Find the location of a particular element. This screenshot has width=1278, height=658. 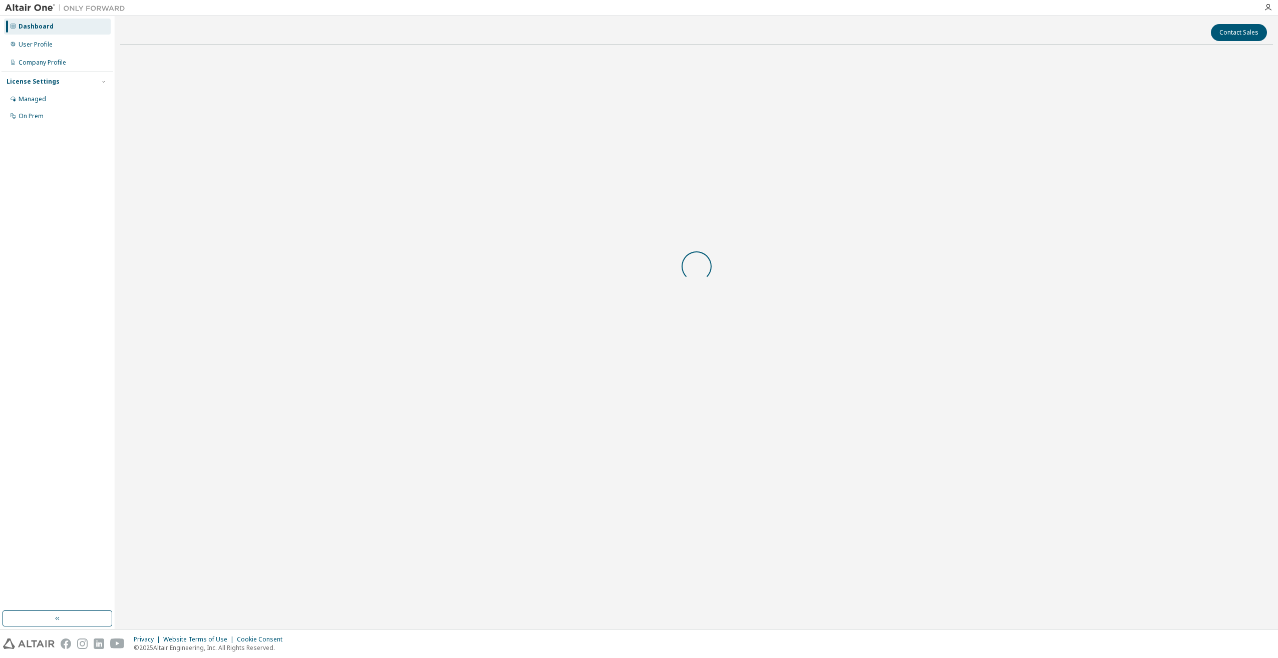

img: youtube.svg is located at coordinates (117, 644).